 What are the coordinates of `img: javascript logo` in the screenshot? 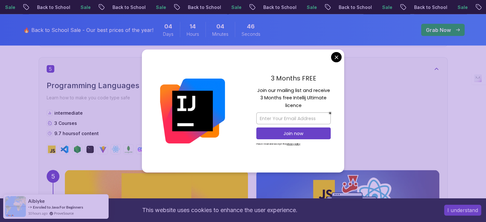 It's located at (52, 150).